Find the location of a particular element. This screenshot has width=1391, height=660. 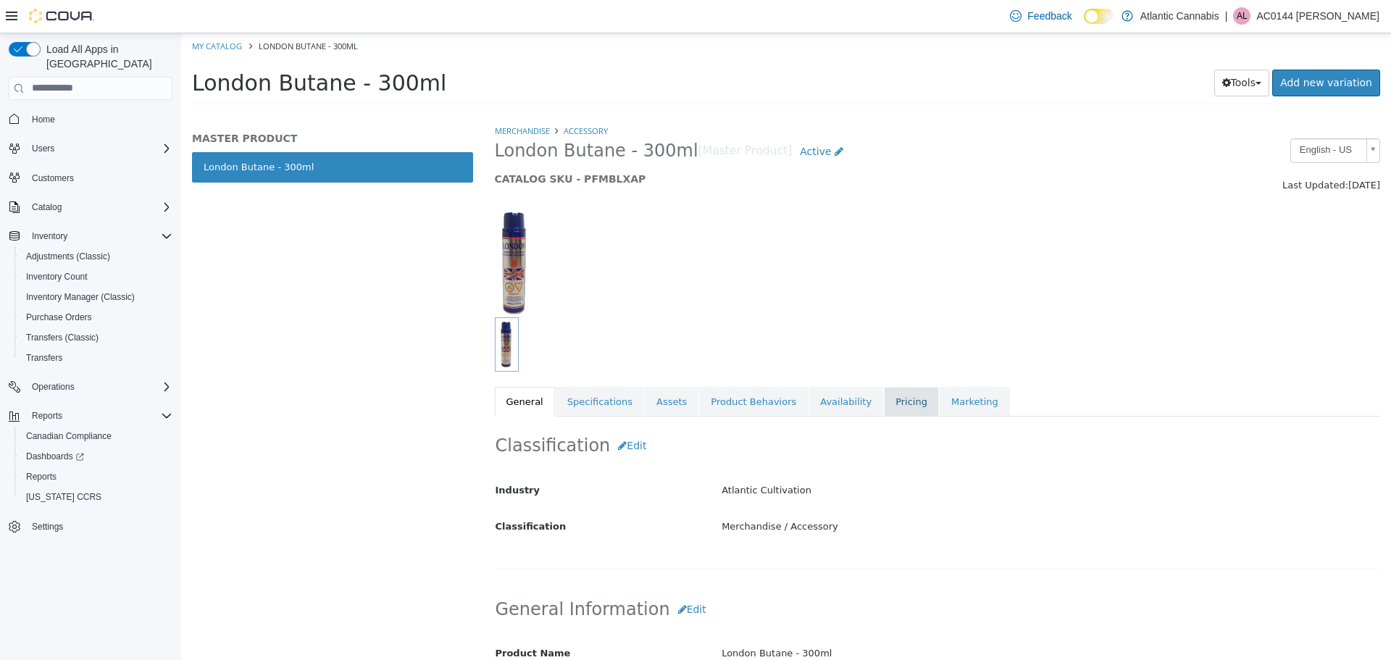

h2: Classification is located at coordinates (756, 412).